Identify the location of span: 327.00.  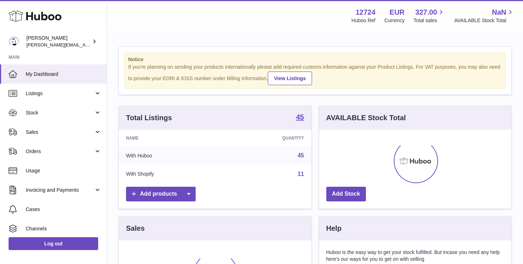
(426, 12).